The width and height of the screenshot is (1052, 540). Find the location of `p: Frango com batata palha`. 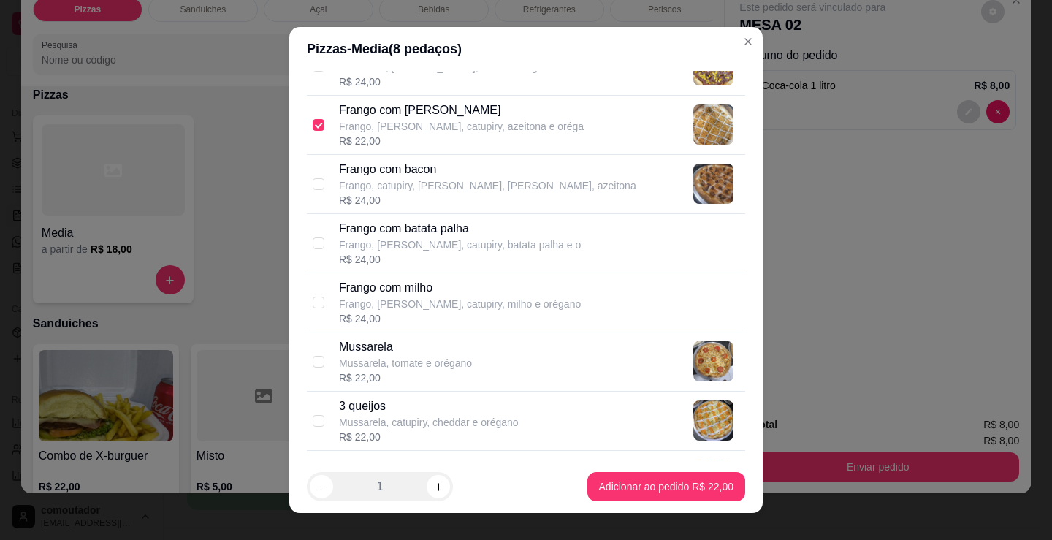

p: Frango com batata palha is located at coordinates (460, 229).